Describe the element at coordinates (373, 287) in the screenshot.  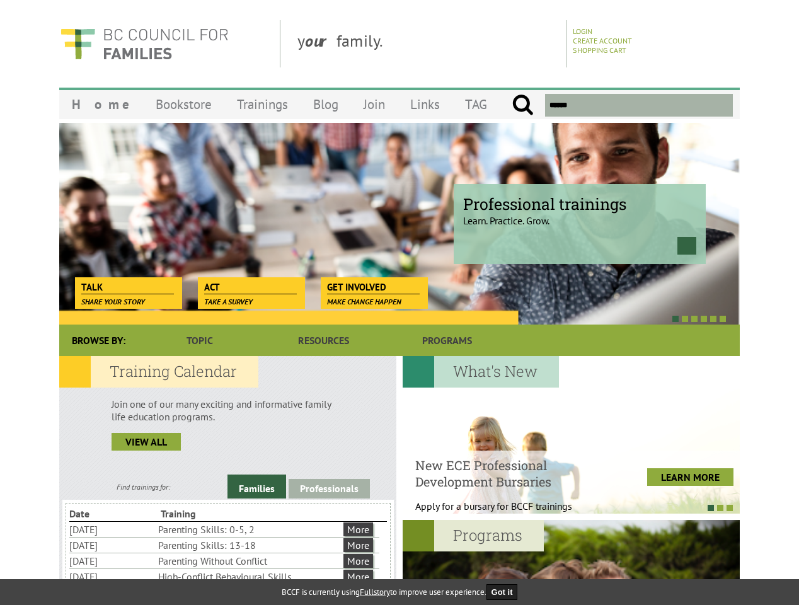
I see `span: Get Involved` at that location.